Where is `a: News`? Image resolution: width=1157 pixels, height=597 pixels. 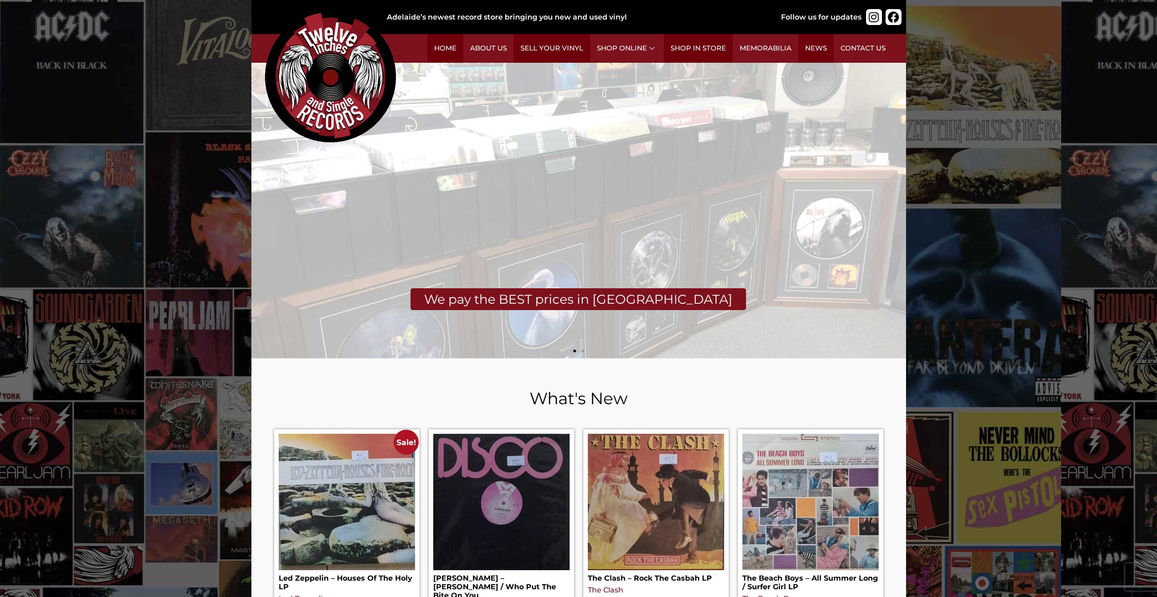
a: News is located at coordinates (816, 48).